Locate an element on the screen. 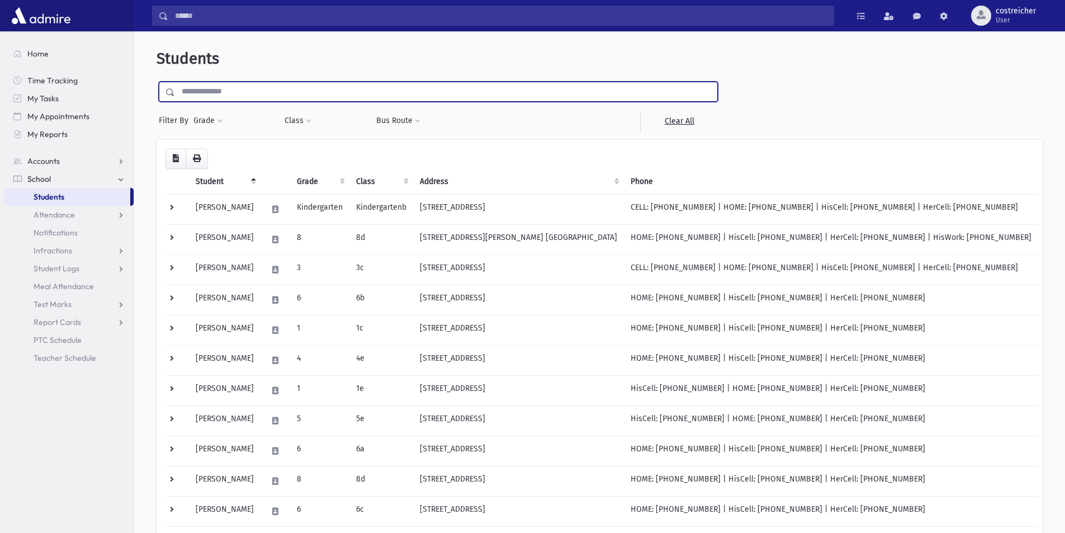 Image resolution: width=1065 pixels, height=533 pixels. span: User is located at coordinates (1016, 20).